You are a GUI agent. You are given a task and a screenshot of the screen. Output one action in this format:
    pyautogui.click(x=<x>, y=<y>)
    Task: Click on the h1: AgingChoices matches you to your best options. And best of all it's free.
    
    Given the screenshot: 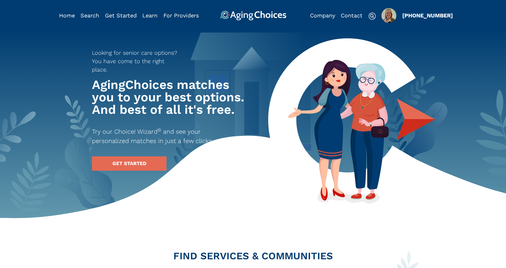 What is the action you would take?
    pyautogui.click(x=170, y=97)
    